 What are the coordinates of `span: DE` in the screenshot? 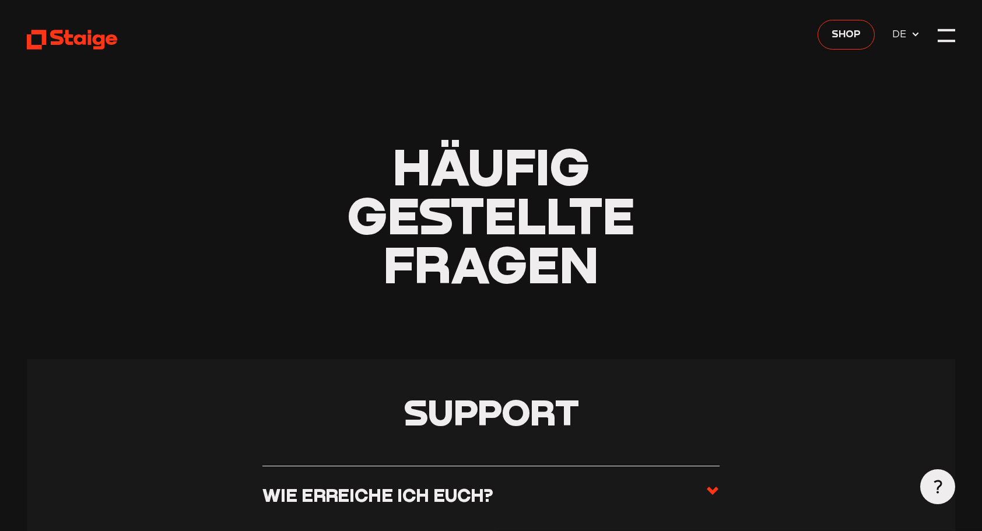 It's located at (902, 34).